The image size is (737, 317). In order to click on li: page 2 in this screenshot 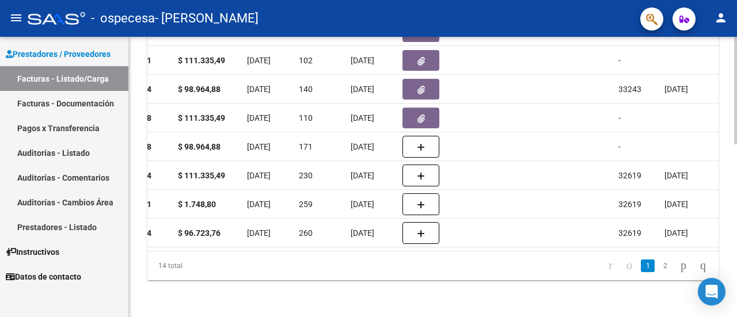, I will do `click(665, 266)`.